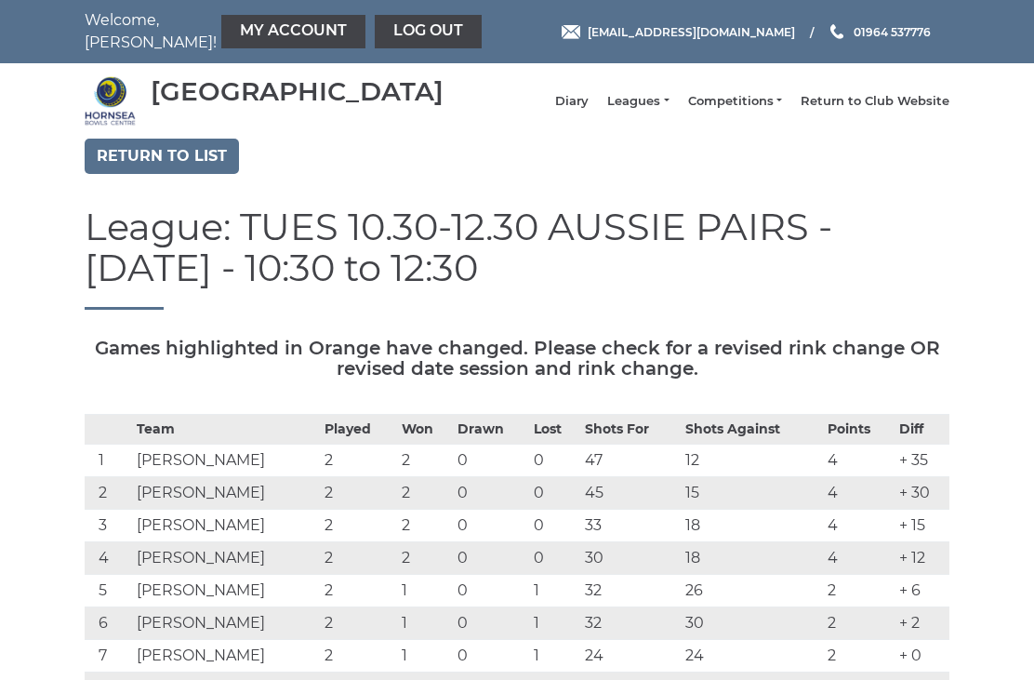 The width and height of the screenshot is (1034, 680). What do you see at coordinates (922, 623) in the screenshot?
I see `td: + 2` at bounding box center [922, 623].